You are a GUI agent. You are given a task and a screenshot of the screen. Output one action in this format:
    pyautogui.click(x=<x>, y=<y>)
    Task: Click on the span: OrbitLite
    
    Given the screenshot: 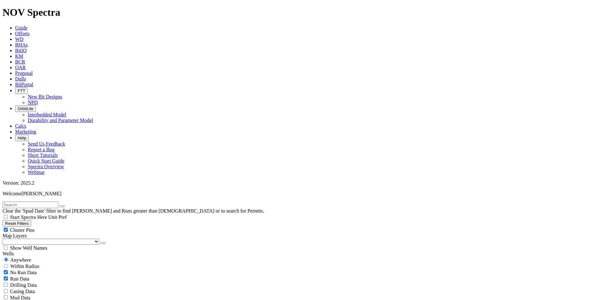 What is the action you would take?
    pyautogui.click(x=26, y=109)
    